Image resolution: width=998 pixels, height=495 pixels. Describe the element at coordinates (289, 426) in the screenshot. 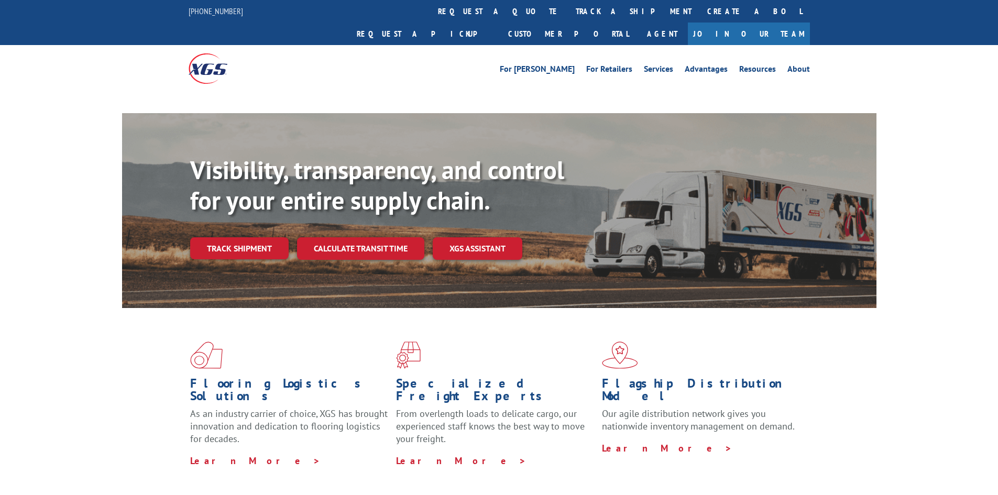

I see `span: As an industry carrier of choice, XGS has brought innovation and dedication to flooring logistics...` at that location.